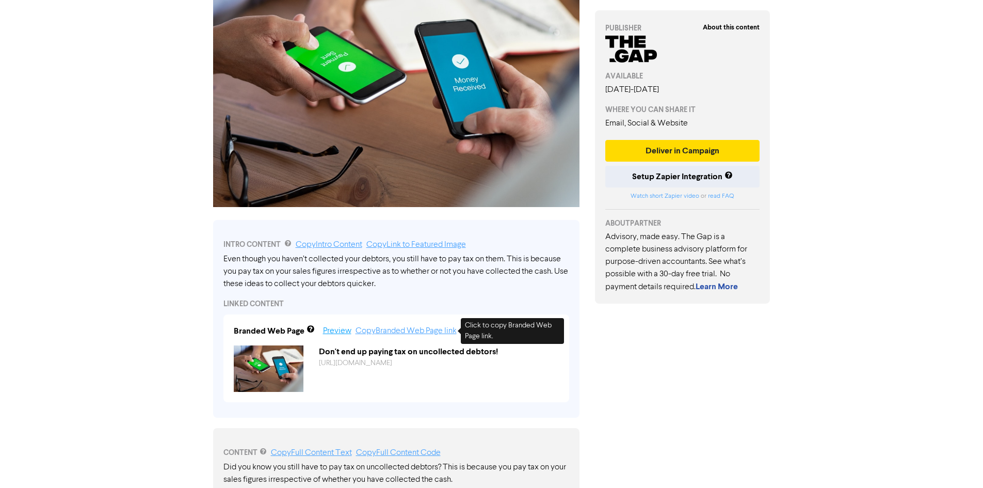 Image resolution: width=983 pixels, height=488 pixels. I want to click on div: AVAILABLE, so click(683, 76).